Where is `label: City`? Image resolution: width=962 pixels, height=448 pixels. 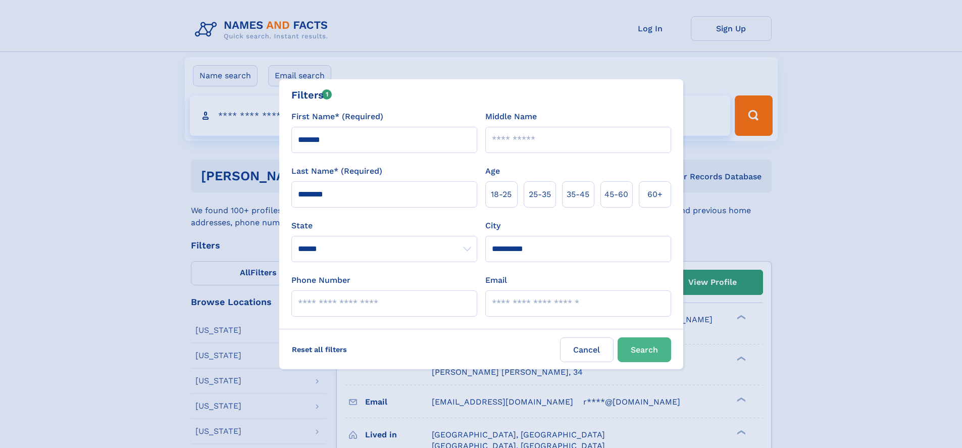
label: City is located at coordinates (493, 226).